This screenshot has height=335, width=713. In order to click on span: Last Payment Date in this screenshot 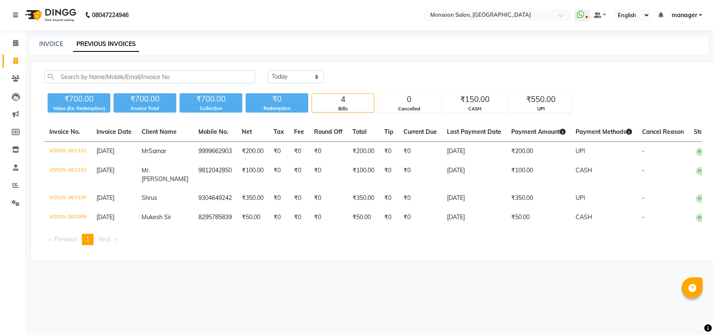, I will do `click(474, 132)`.